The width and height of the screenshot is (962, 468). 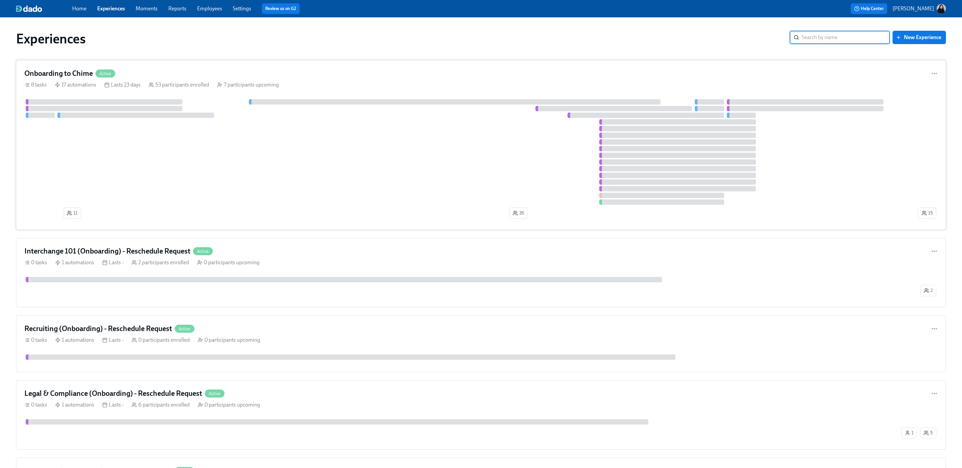 I want to click on a: Moments, so click(x=147, y=8).